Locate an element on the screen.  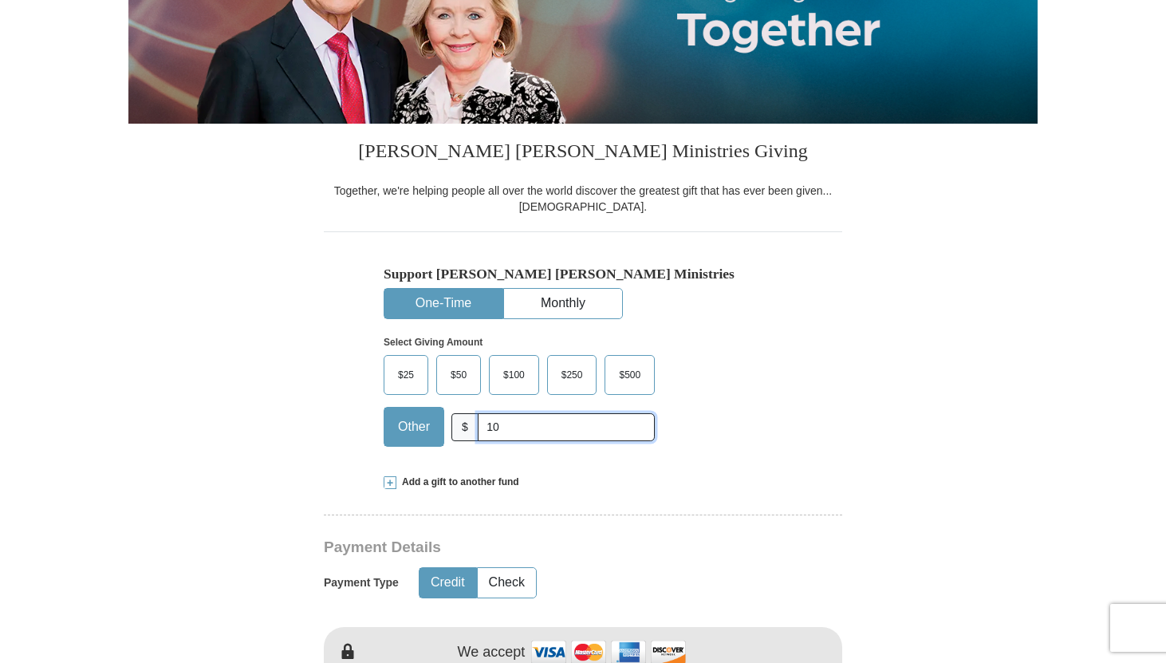
strong: Select Giving Amount is located at coordinates (433, 342).